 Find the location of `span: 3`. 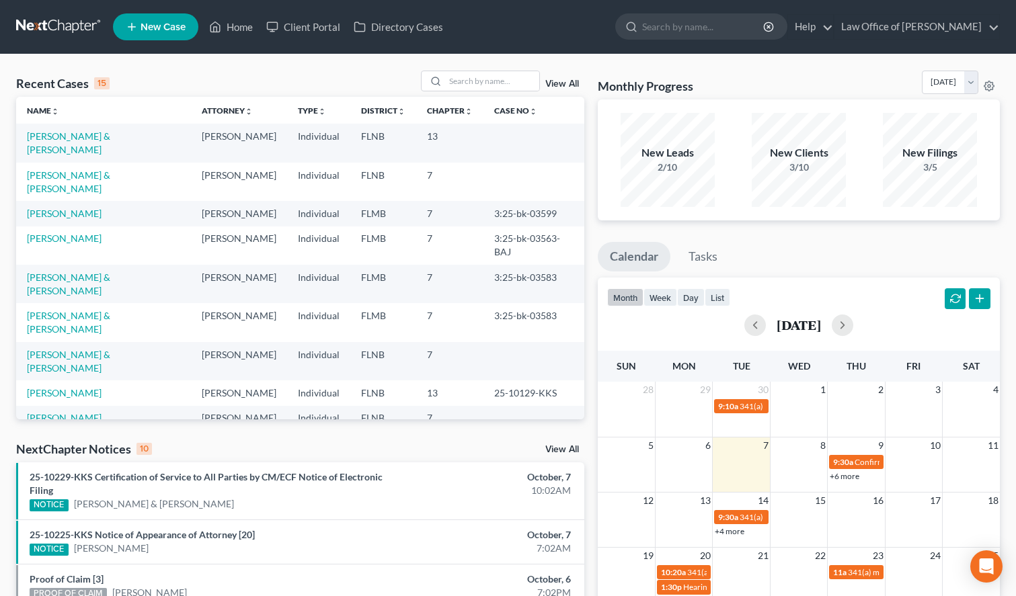

span: 3 is located at coordinates (938, 390).